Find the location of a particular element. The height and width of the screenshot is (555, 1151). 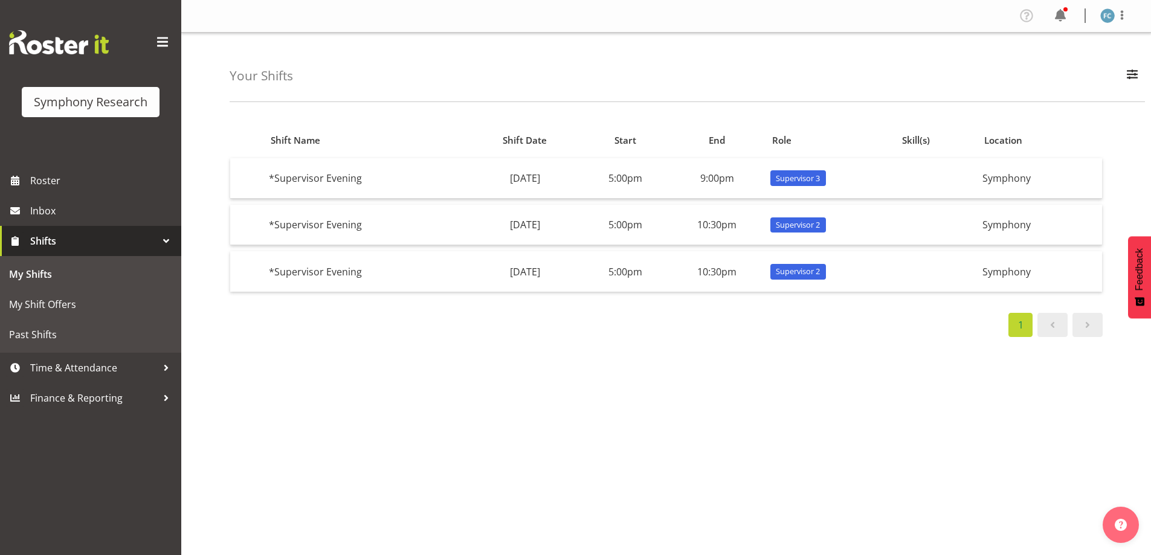

span: Location is located at coordinates (1003, 140).